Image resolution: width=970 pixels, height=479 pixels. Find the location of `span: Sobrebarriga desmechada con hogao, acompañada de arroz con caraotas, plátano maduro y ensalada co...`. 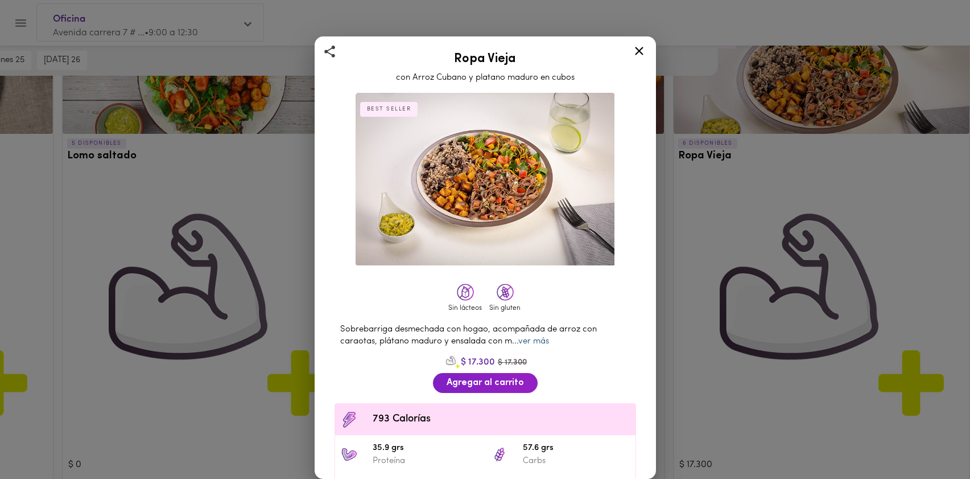

span: Sobrebarriga desmechada con hogao, acompañada de arroz con caraotas, plátano maduro y ensalada co... is located at coordinates (468, 335).